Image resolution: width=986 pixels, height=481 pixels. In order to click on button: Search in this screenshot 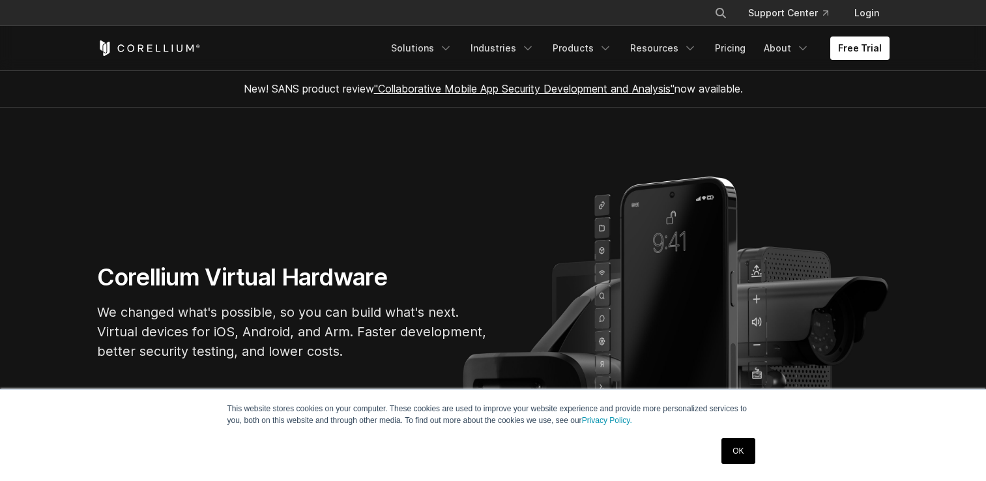, I will do `click(721, 13)`.